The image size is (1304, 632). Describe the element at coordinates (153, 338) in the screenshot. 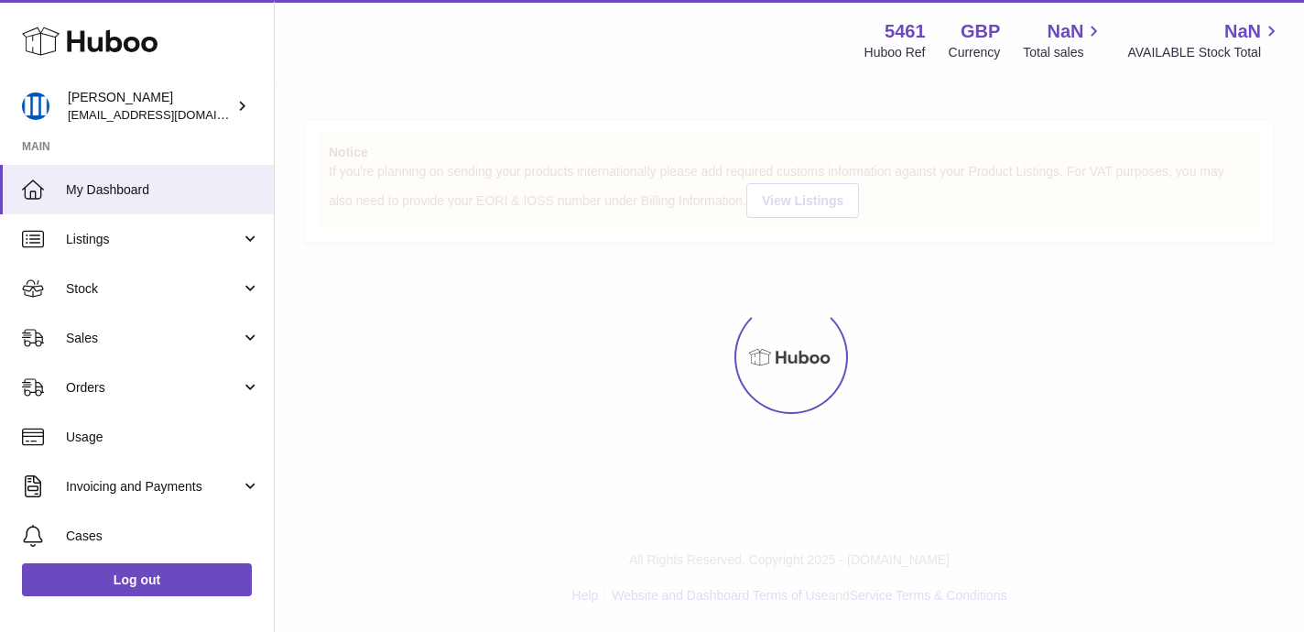

I see `span: Sales` at that location.